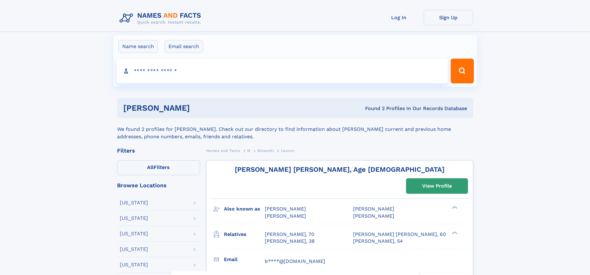 The image size is (590, 275). Describe the element at coordinates (162, 18) in the screenshot. I see `img: Logo Names and Facts` at that location.